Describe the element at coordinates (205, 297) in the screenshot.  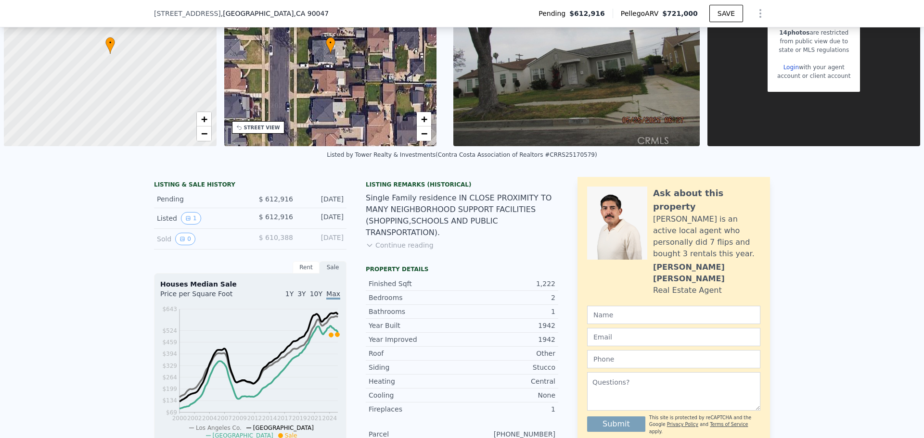
I see `div: Price per Square Foot` at that location.